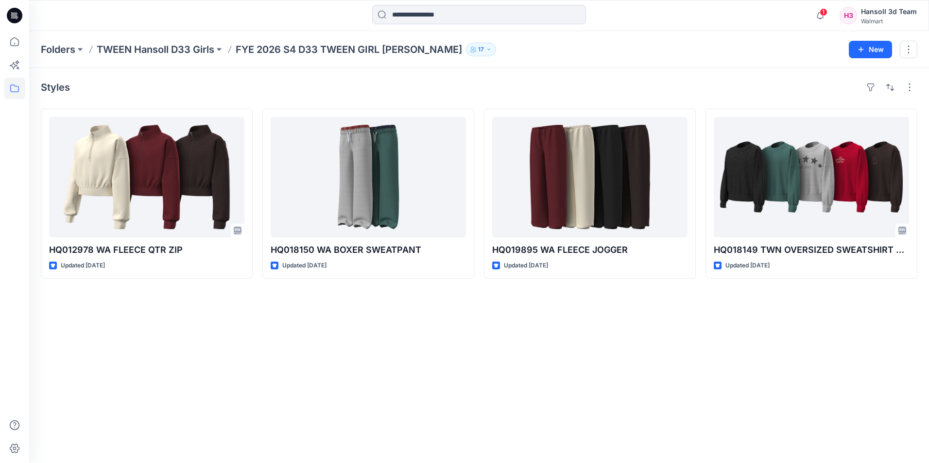  I want to click on div: Hansoll 3d Team, so click(889, 12).